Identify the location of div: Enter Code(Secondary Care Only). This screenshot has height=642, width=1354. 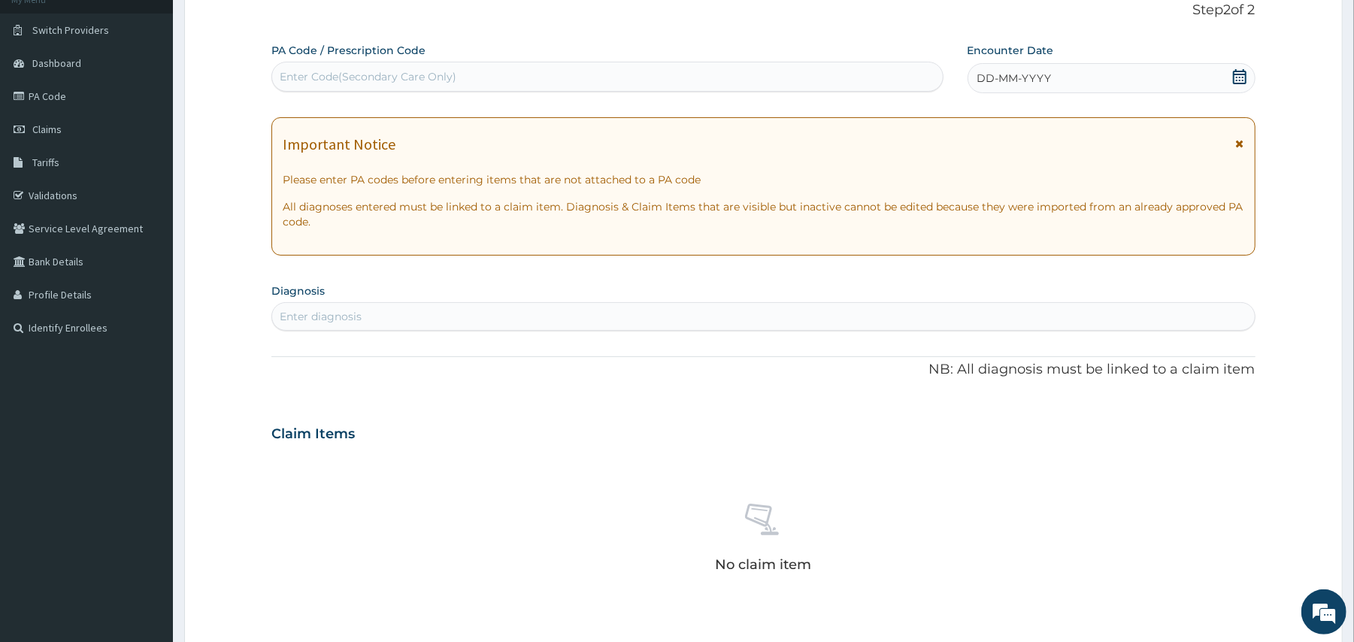
(368, 77).